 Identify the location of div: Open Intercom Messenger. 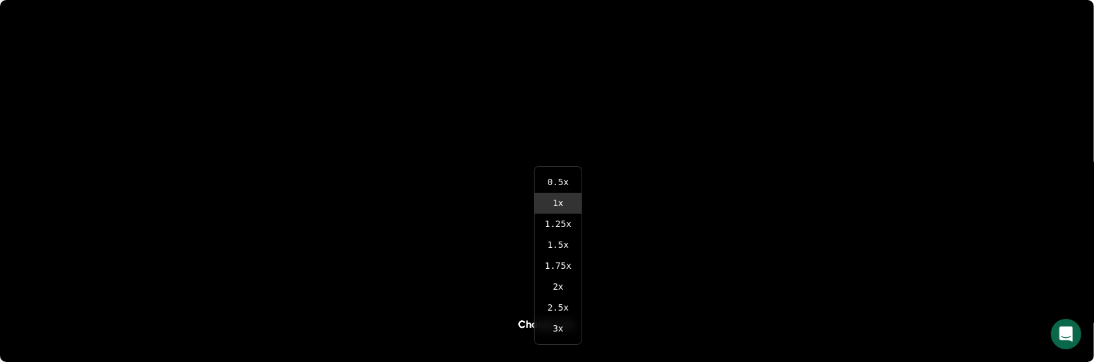
(1066, 334).